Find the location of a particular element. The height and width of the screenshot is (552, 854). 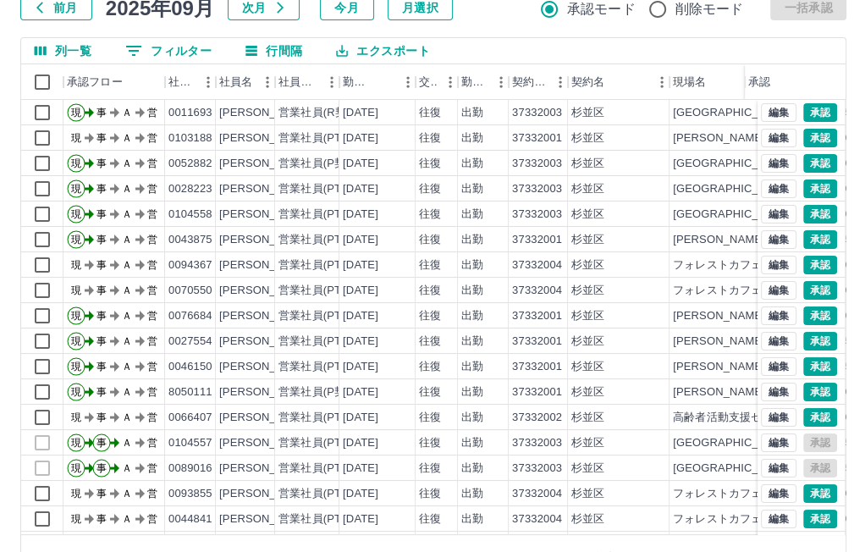

button: 行間隔 is located at coordinates (274, 51).